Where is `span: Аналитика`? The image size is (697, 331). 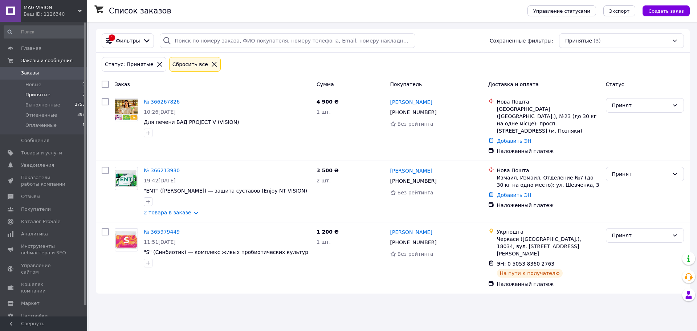 span: Аналитика is located at coordinates (34, 234).